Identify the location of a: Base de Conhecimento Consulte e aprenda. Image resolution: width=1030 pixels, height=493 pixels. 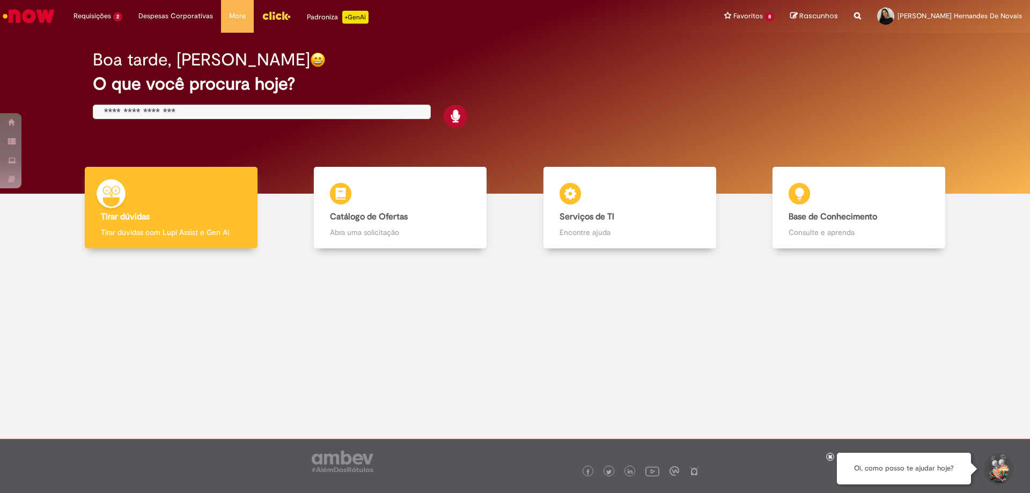
(860, 208).